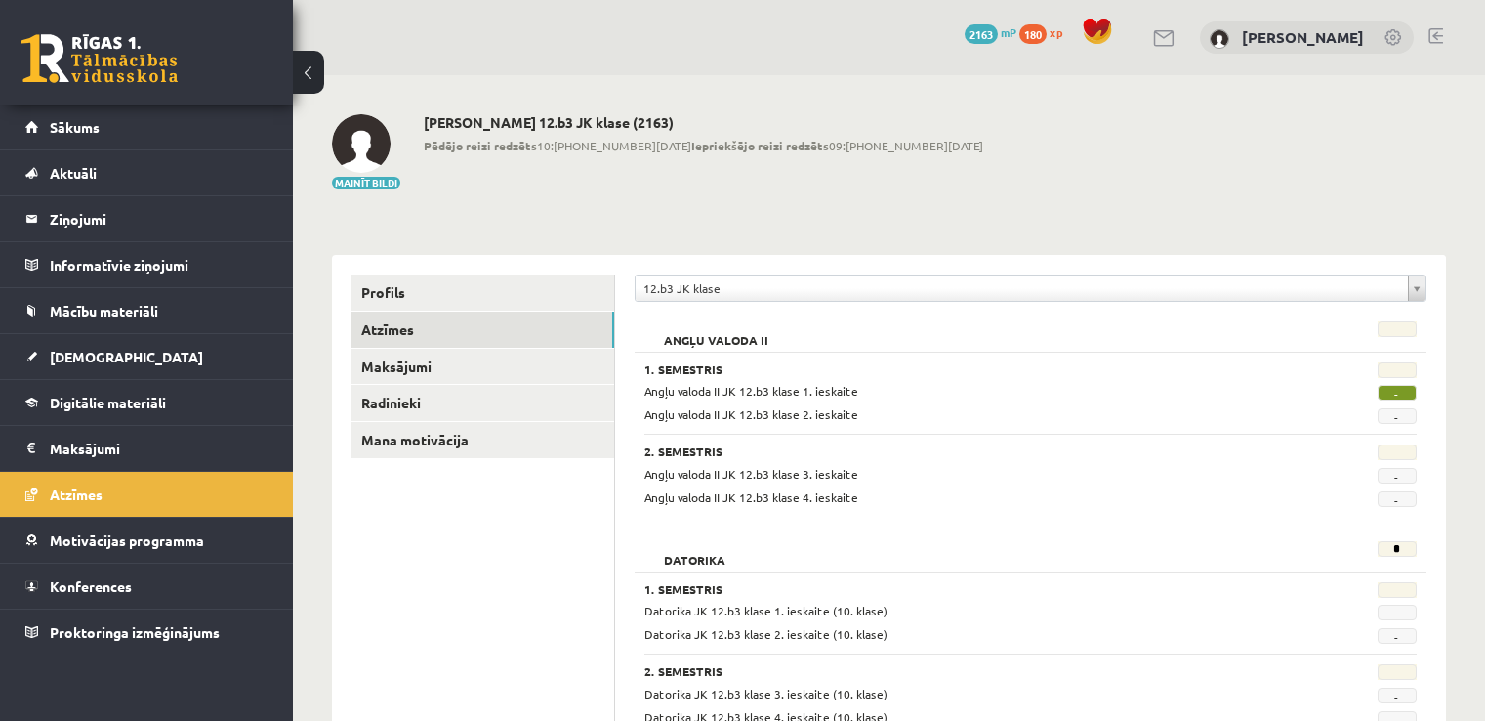 The width and height of the screenshot is (1485, 721). I want to click on h2: Datorika, so click(694, 551).